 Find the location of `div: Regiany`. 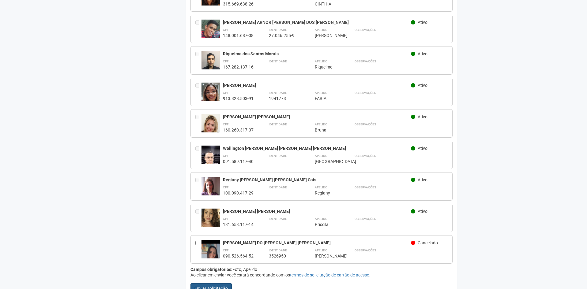

div: Regiany is located at coordinates (327, 193).